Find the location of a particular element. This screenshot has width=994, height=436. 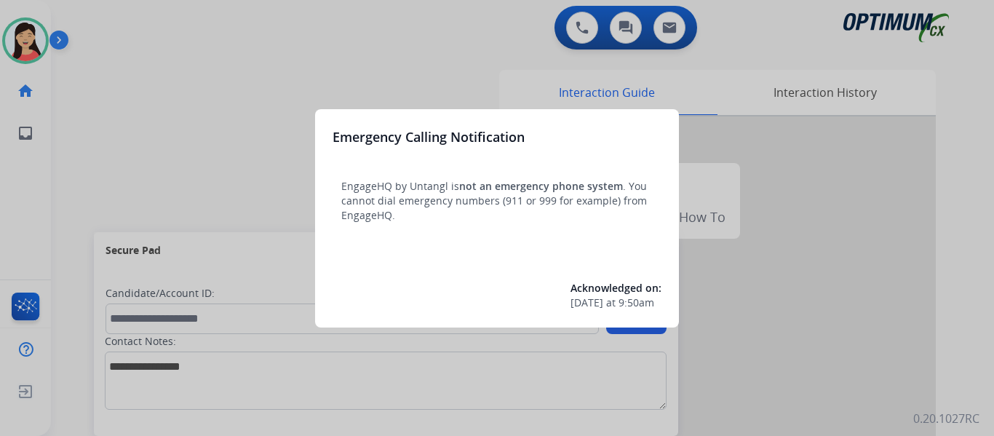

span: not an emergency phone system is located at coordinates (541, 186).